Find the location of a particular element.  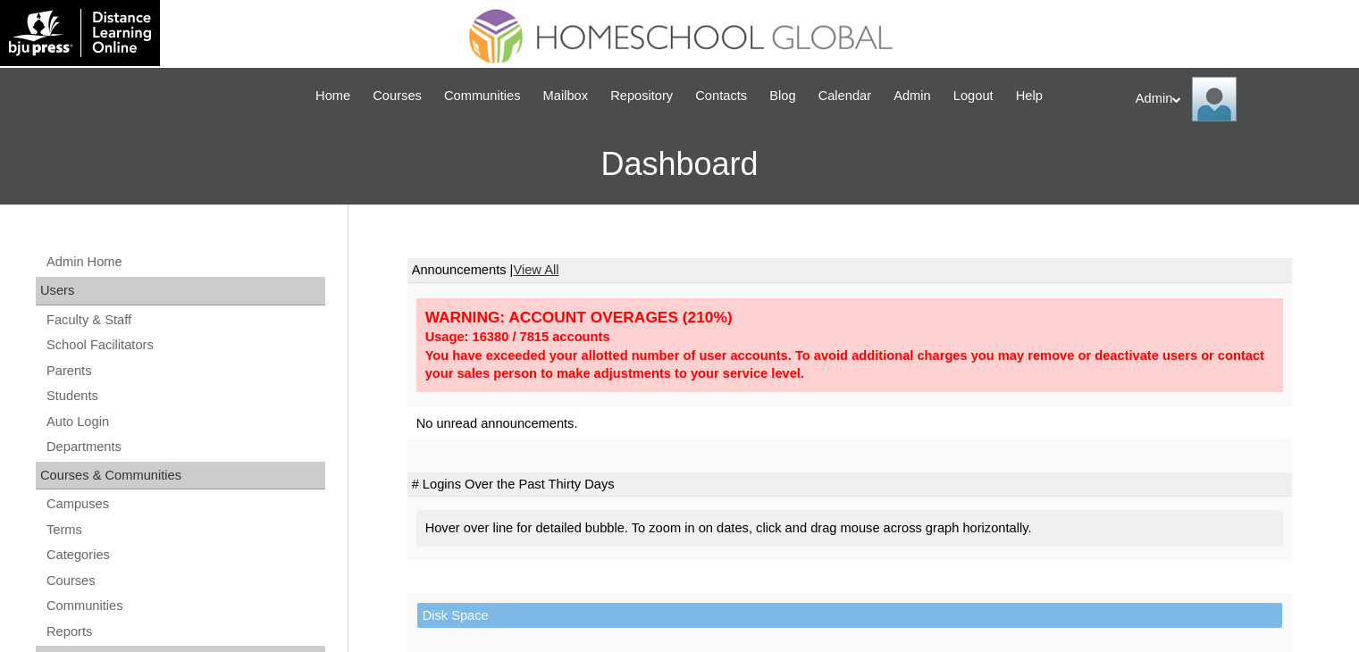

div: WARNING: ACCOUNT OVERAGES (210%) is located at coordinates (850, 317).